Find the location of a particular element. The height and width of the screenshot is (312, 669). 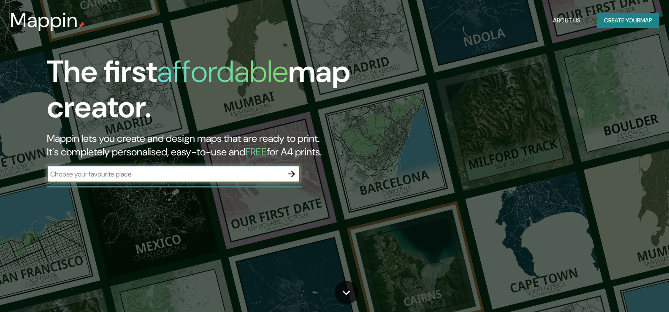

button: About Us is located at coordinates (567, 20).